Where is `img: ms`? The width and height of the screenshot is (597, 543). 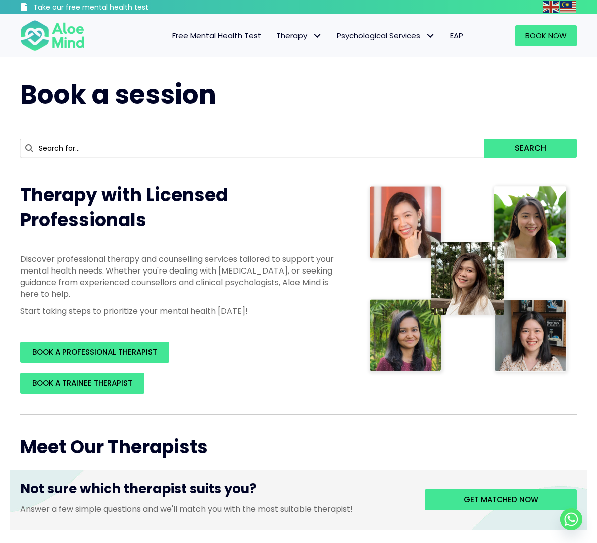
img: ms is located at coordinates (568, 7).